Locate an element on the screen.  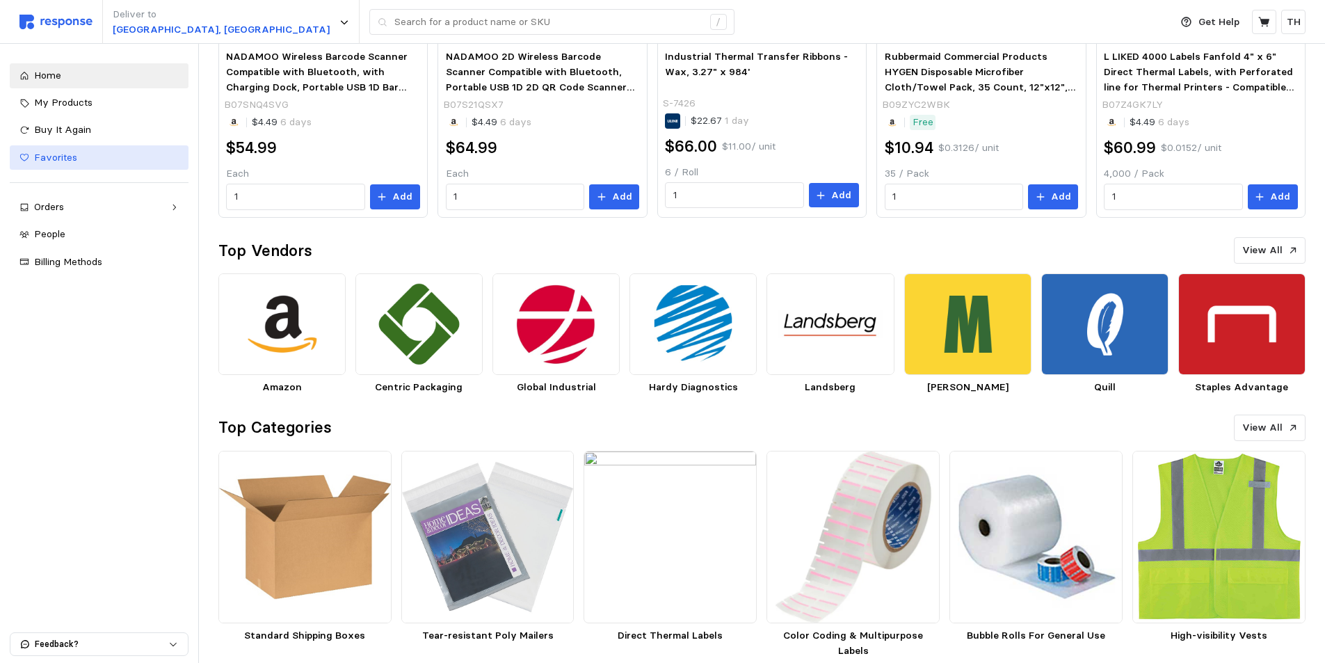
p: Hardy Diagnostics is located at coordinates (693, 387).